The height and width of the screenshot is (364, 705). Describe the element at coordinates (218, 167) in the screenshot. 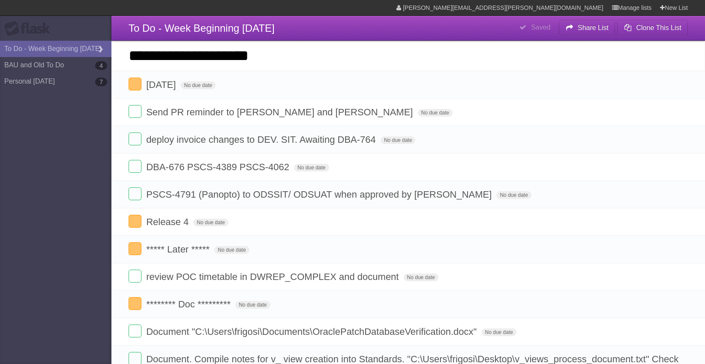

I see `span: DBA-676 PSCS-4389 PSCS-4062` at that location.